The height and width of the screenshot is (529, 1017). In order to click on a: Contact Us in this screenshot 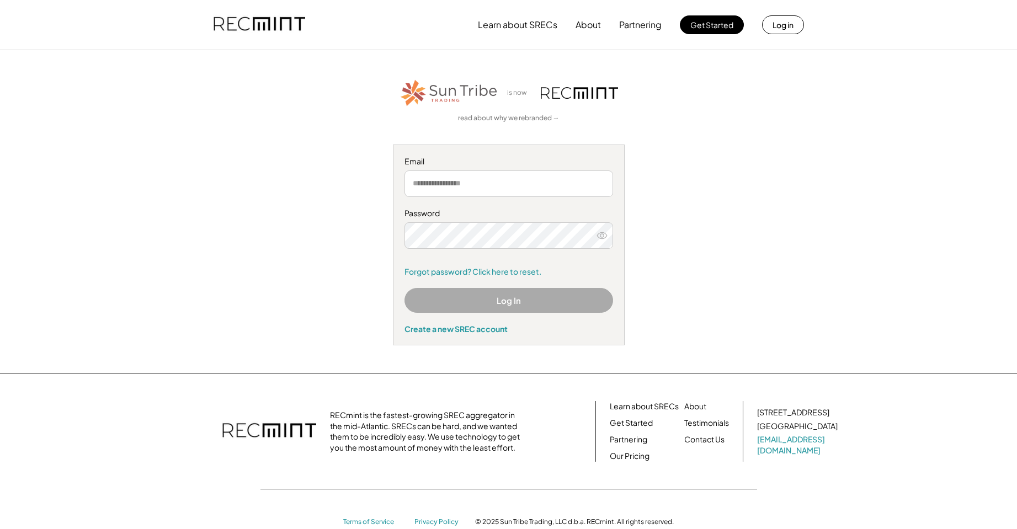, I will do `click(704, 440)`.